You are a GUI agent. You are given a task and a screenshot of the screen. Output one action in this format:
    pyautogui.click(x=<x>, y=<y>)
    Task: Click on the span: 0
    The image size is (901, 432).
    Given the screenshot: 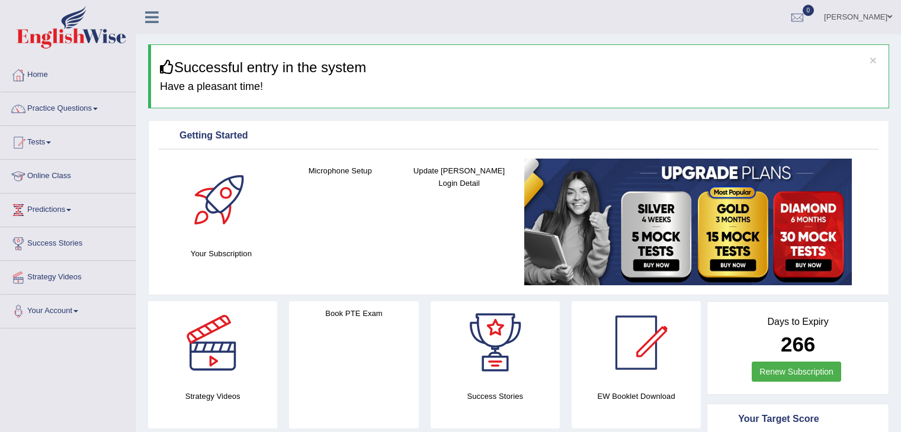 What is the action you would take?
    pyautogui.click(x=809, y=10)
    